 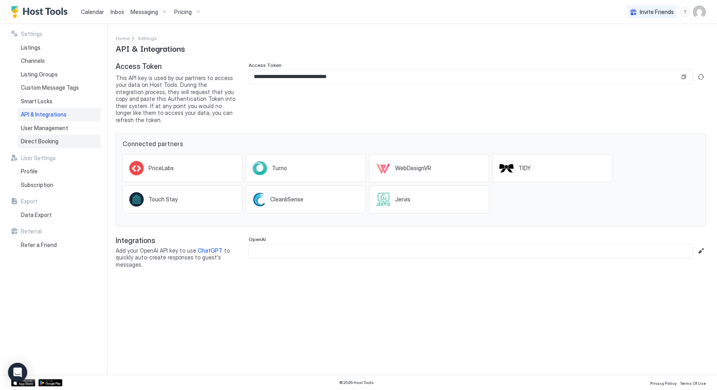 What do you see at coordinates (41, 12) in the screenshot?
I see `div: Host Tools Logo` at bounding box center [41, 12].